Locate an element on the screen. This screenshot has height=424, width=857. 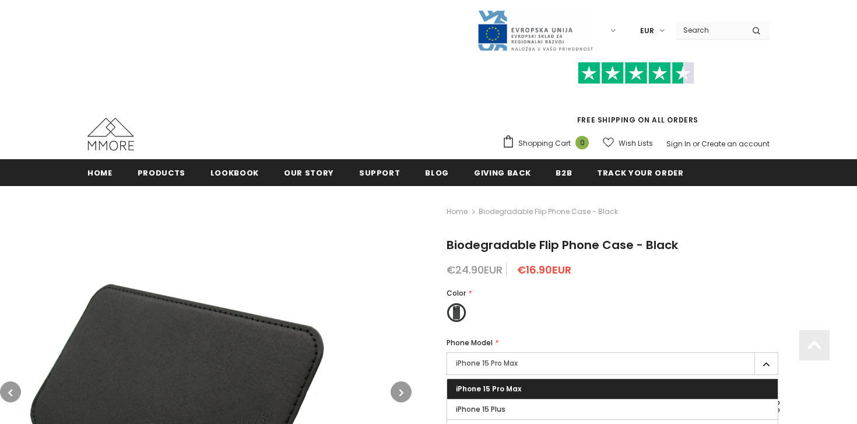
input: Search Site is located at coordinates (709, 30).